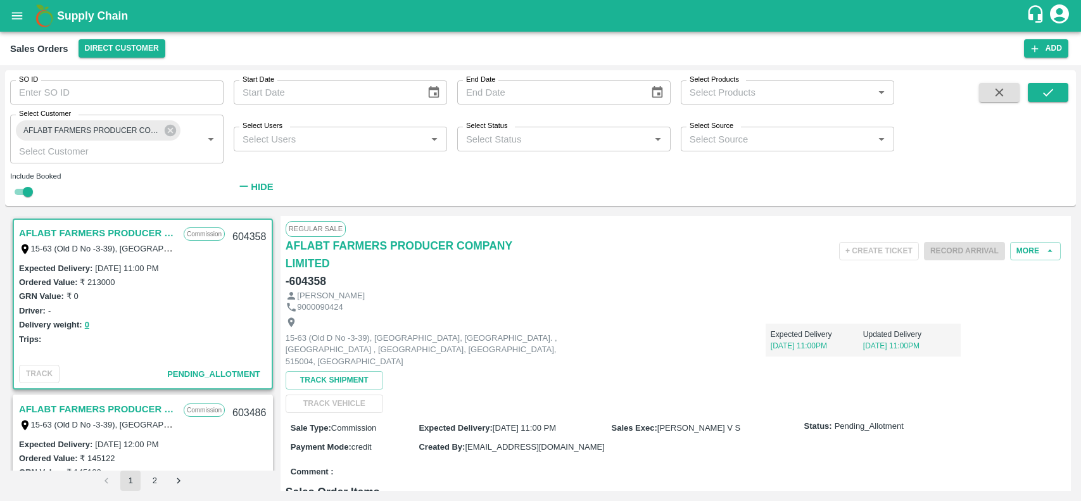 This screenshot has width=1081, height=501. I want to click on label: Sales Exec :, so click(635, 428).